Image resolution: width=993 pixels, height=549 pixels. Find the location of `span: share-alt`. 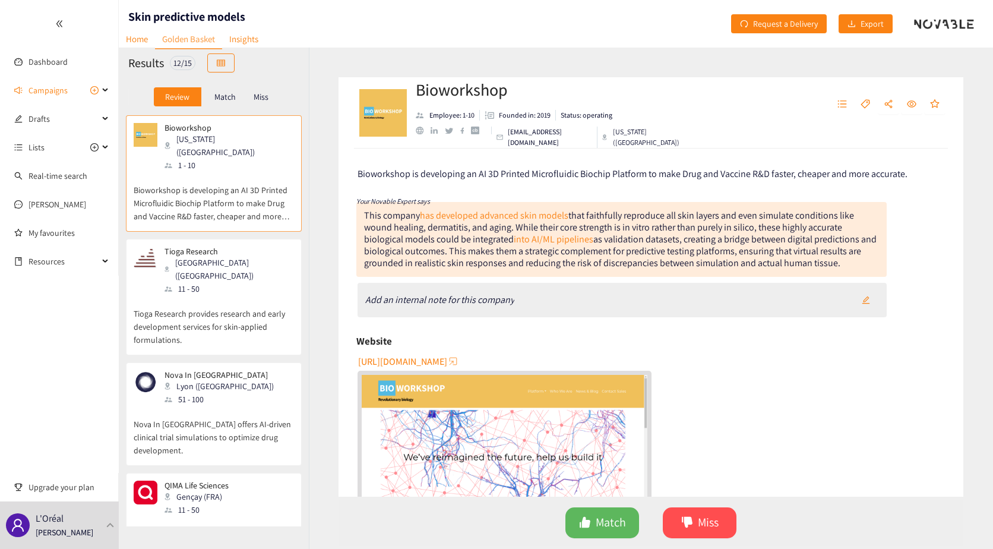

span: share-alt is located at coordinates (888, 105).